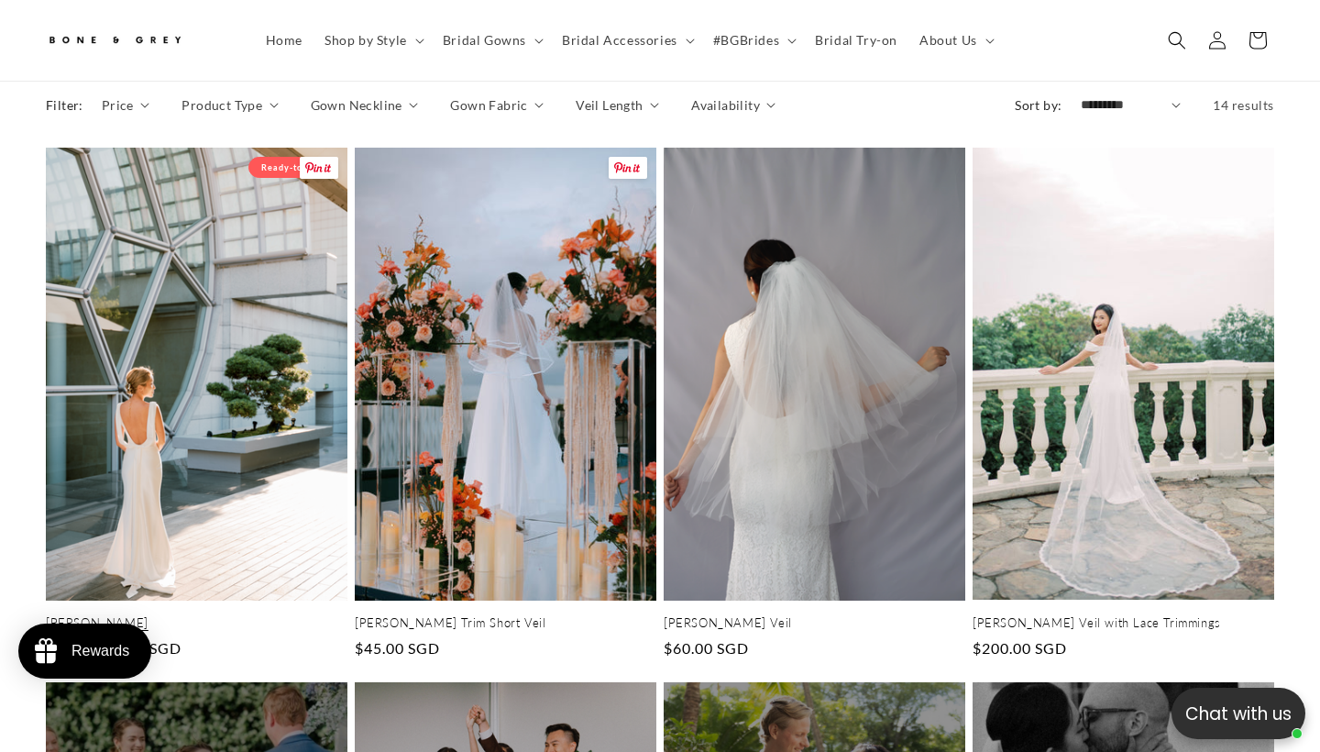 The image size is (1320, 752). What do you see at coordinates (617, 105) in the screenshot?
I see `summary: Veil Length (0 selected)` at bounding box center [617, 105].